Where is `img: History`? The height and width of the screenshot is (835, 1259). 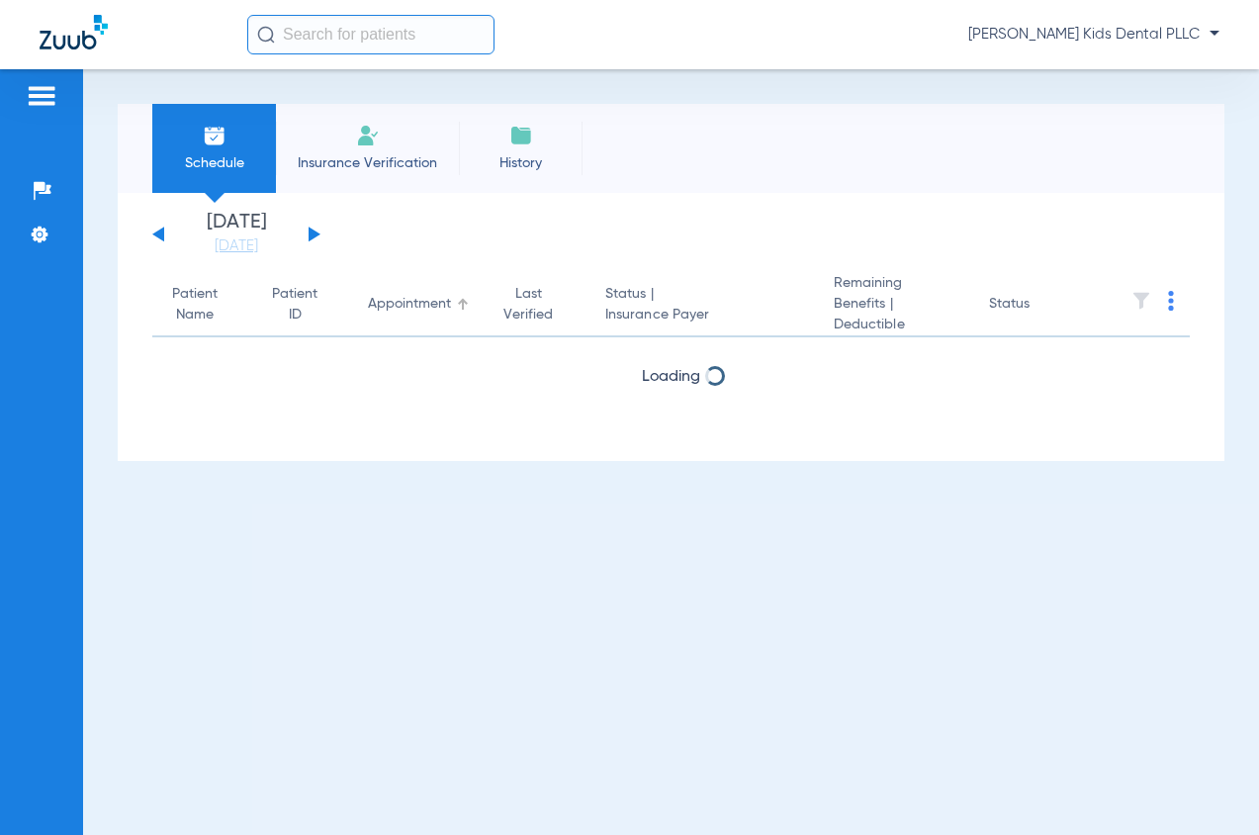
img: History is located at coordinates (521, 136).